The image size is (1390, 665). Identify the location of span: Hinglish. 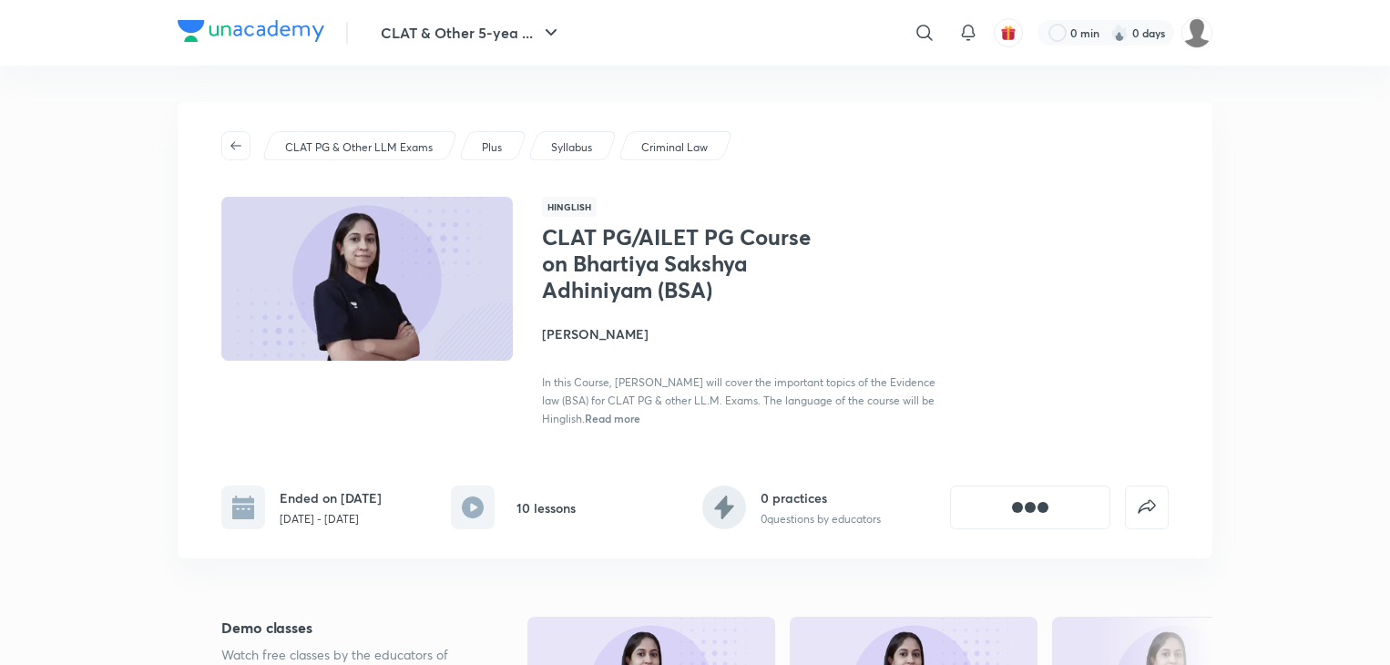
(569, 207).